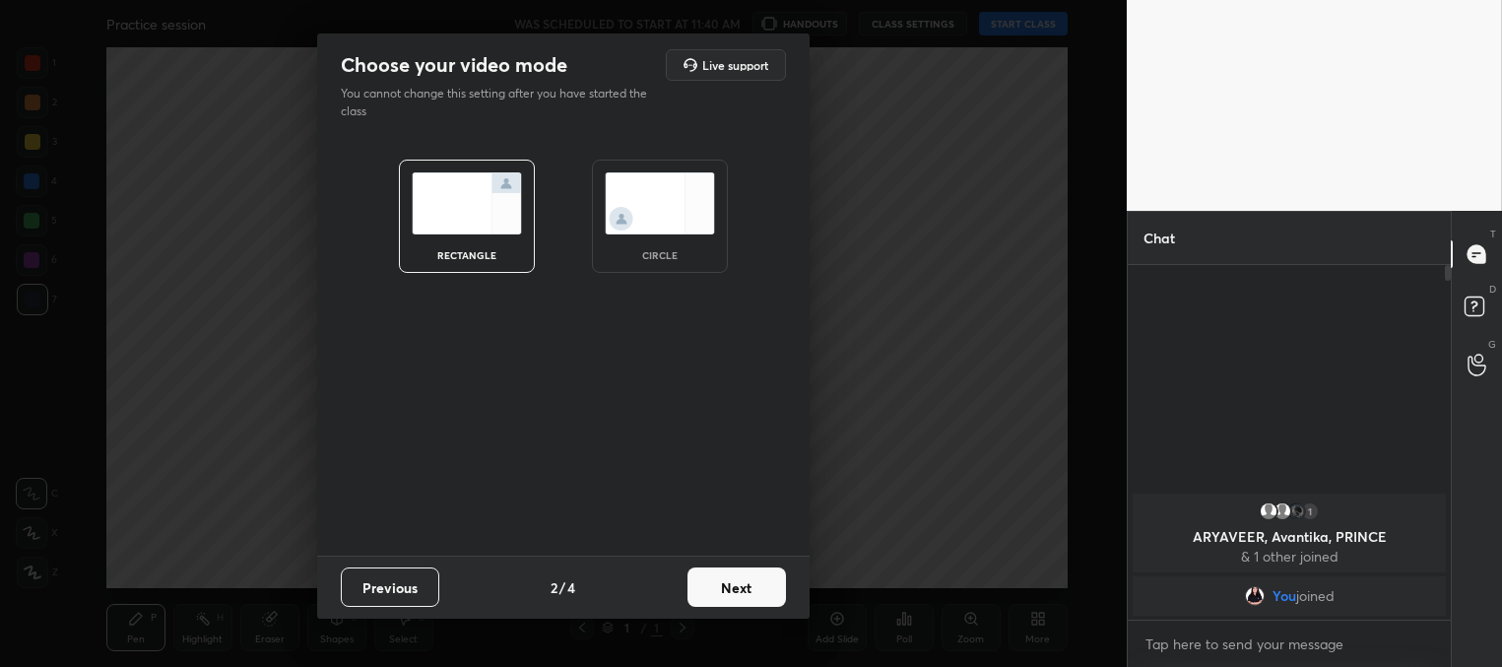 The height and width of the screenshot is (667, 1502). I want to click on p: D, so click(1492, 289).